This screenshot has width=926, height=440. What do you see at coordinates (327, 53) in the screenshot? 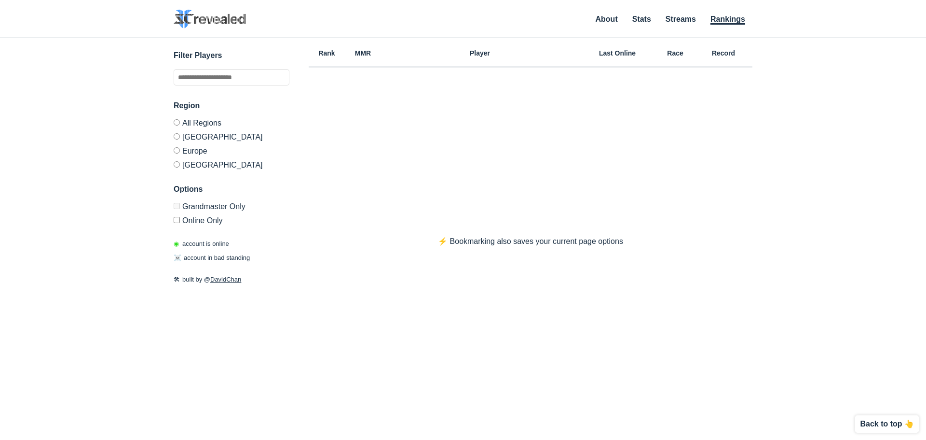
I see `h6: Rank` at bounding box center [327, 53].